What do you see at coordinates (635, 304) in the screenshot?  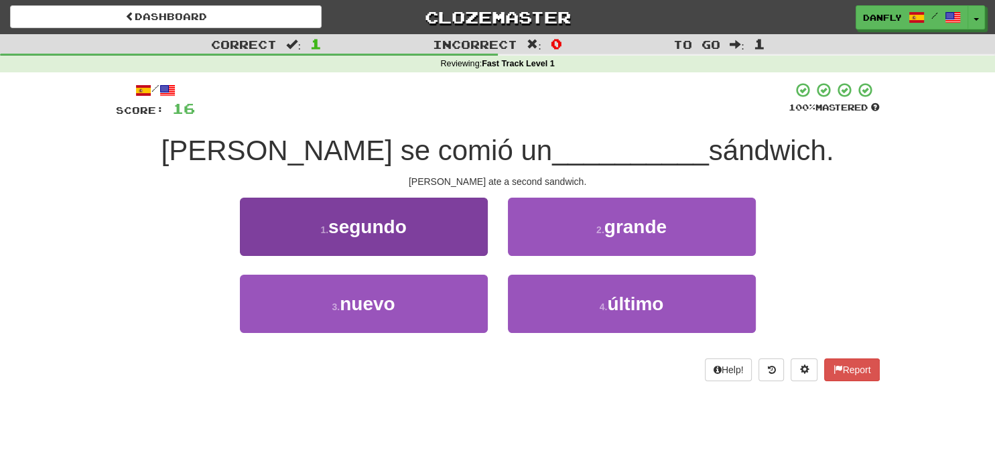 I see `span: último` at bounding box center [635, 304].